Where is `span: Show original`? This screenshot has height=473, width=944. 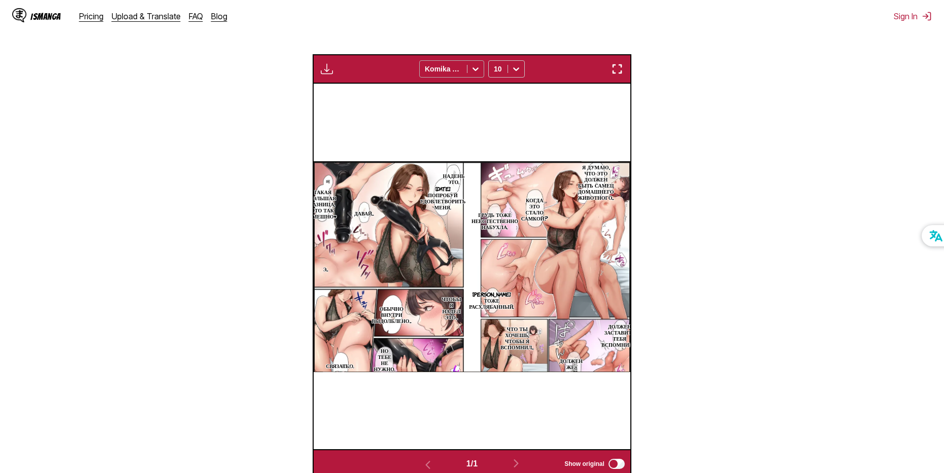
span: Show original is located at coordinates (584, 464).